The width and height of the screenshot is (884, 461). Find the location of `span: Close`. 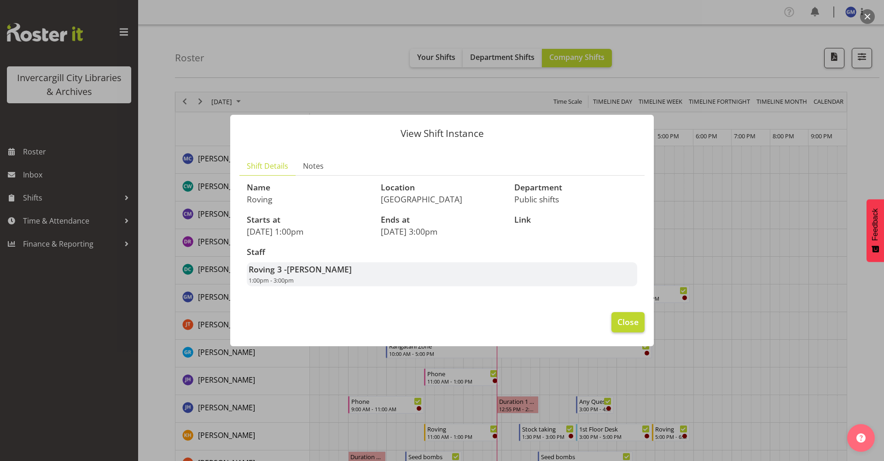

span: Close is located at coordinates (628, 322).